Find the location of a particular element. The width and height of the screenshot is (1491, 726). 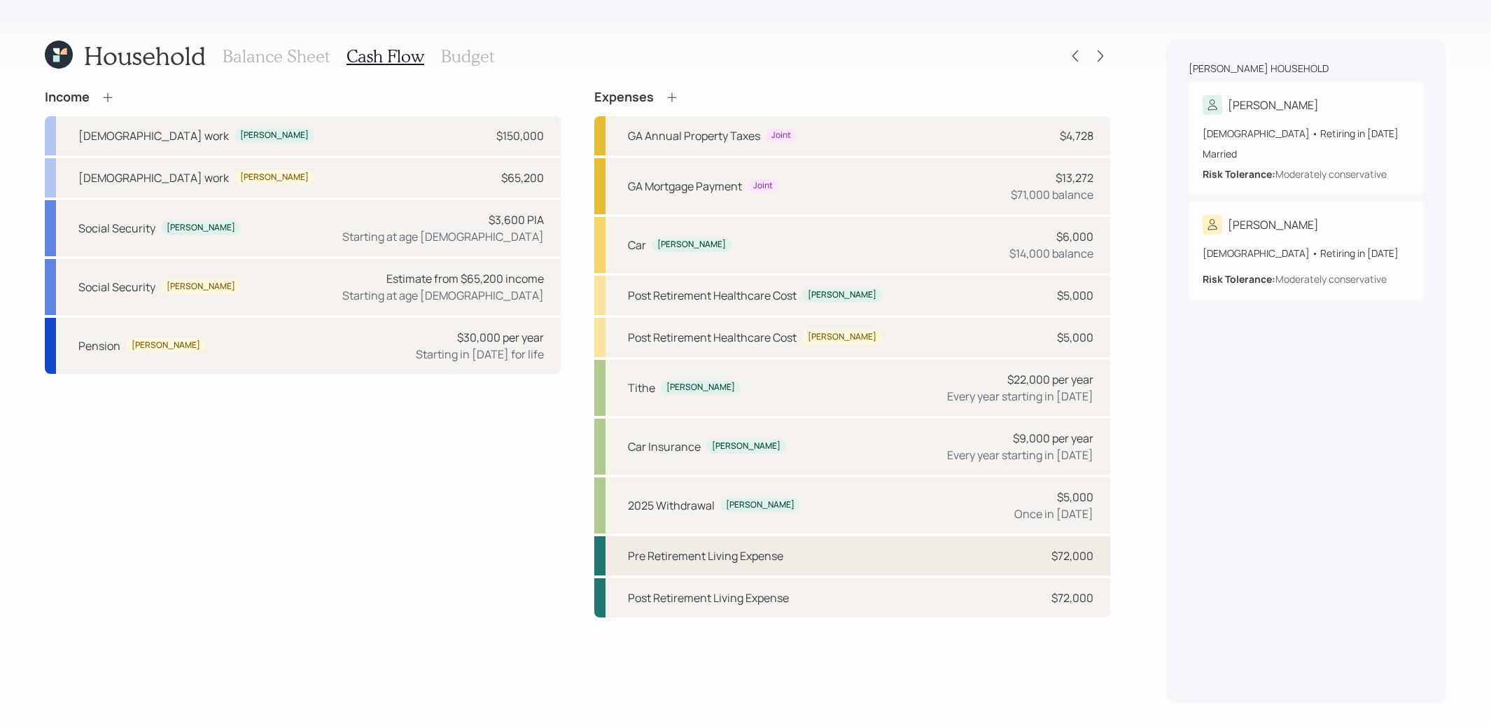

div: Estimate from $65,200 income is located at coordinates (465, 279).